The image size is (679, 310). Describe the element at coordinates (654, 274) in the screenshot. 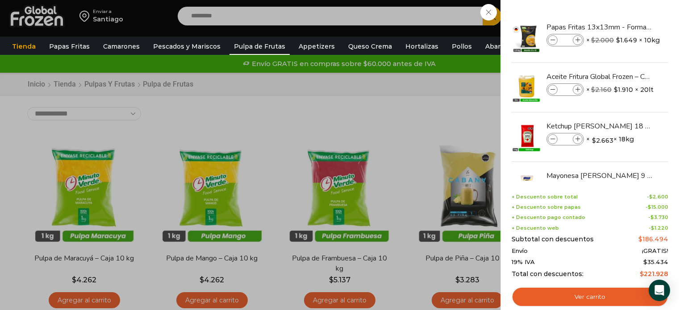

I see `bdi: 221.928` at that location.